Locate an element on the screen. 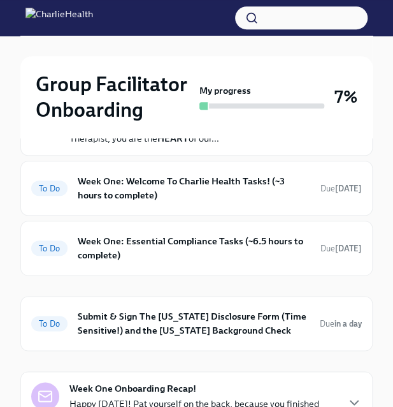 The width and height of the screenshot is (393, 407). h2: Group Facilitator Onboarding is located at coordinates (115, 97).